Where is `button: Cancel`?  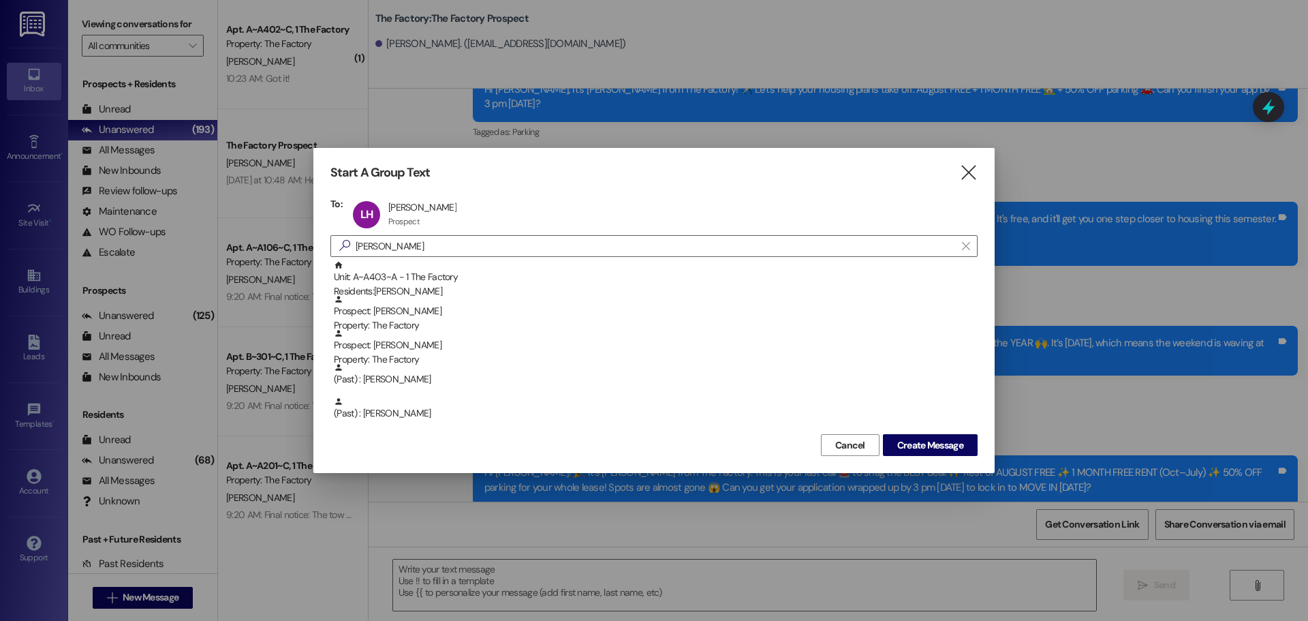
button: Cancel is located at coordinates (850, 445).